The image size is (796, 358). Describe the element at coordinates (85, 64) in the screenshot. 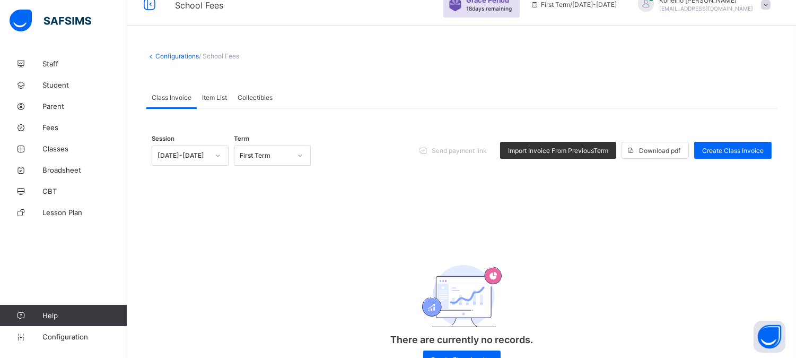

I see `span: Staff` at that location.